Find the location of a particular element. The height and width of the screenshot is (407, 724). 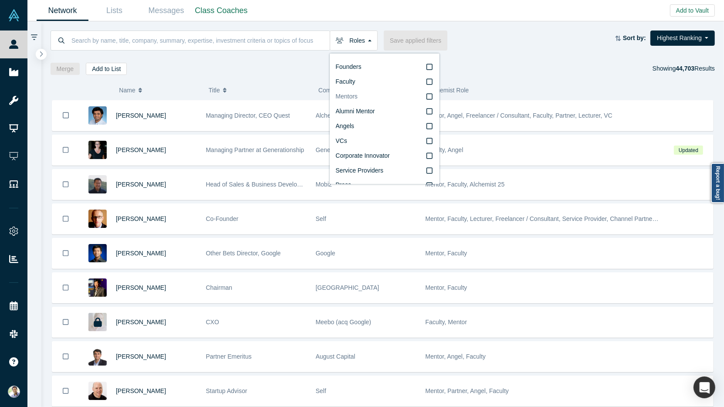

span: Mentors is located at coordinates (346, 96).